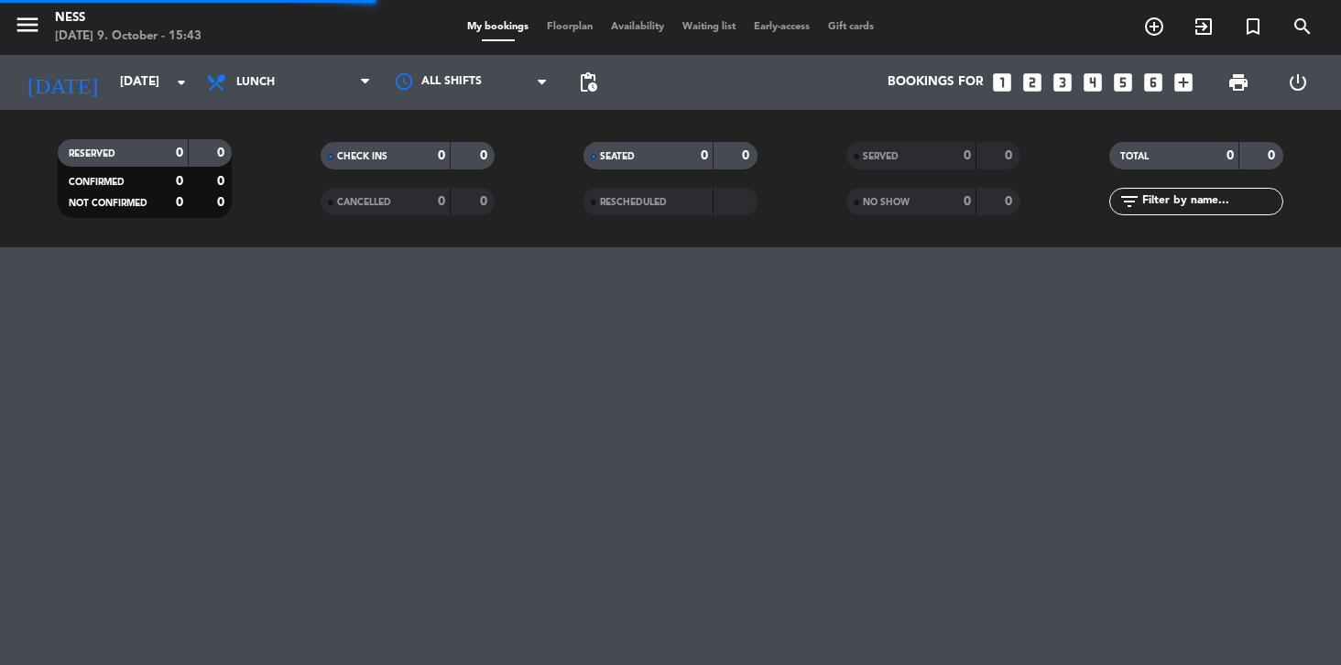 The width and height of the screenshot is (1341, 665). Describe the element at coordinates (1183, 82) in the screenshot. I see `i: add_box` at that location.